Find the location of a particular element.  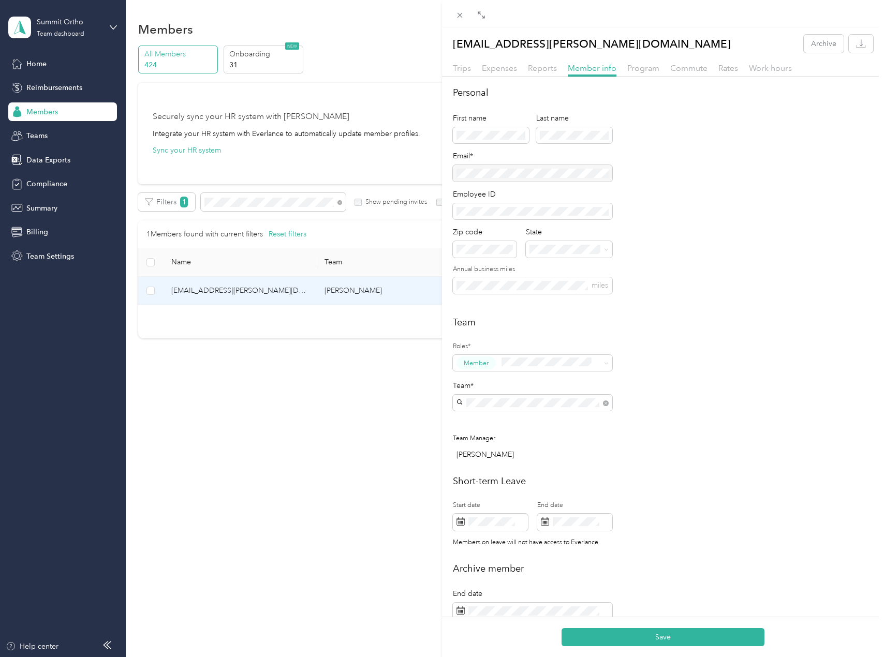

span: Team Manager is located at coordinates (474, 439).